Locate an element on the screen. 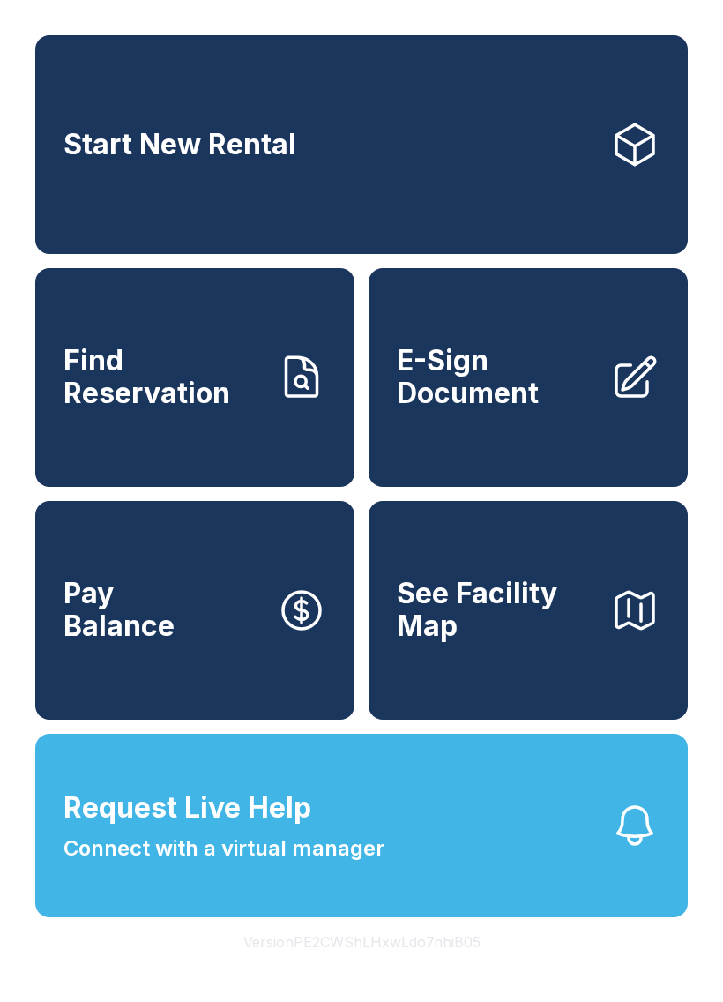 This screenshot has width=723, height=1002. span: Find Reservation is located at coordinates (163, 377).